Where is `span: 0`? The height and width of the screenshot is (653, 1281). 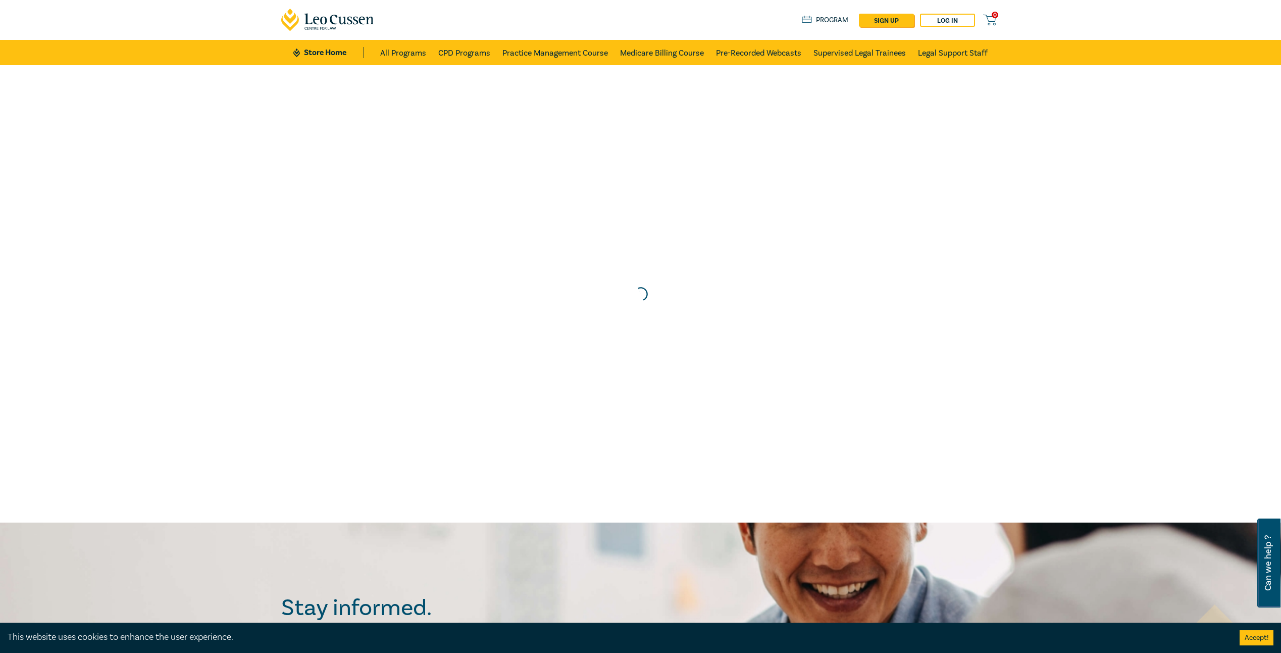
span: 0 is located at coordinates (995, 15).